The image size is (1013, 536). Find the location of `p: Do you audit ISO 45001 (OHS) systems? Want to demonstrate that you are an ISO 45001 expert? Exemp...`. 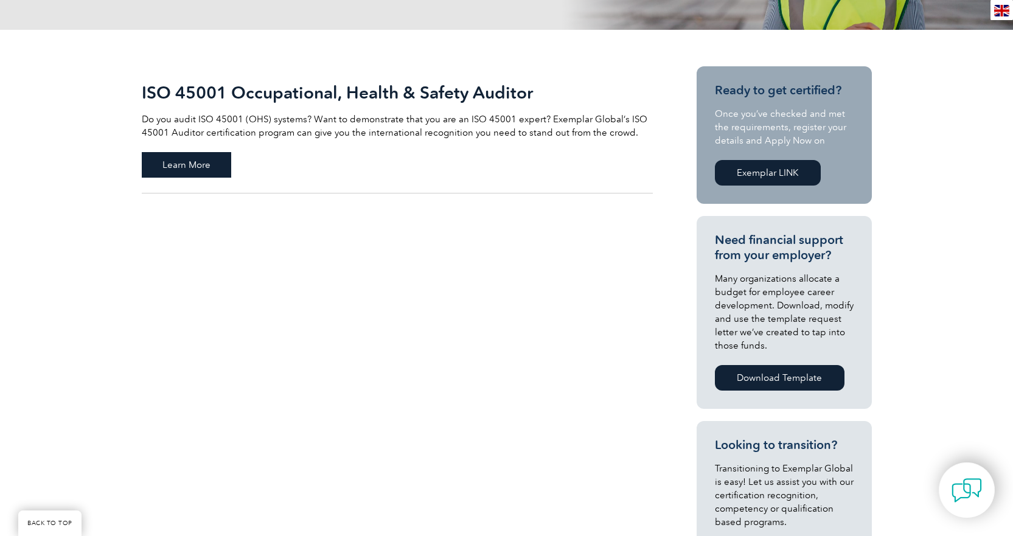

p: Do you audit ISO 45001 (OHS) systems? Want to demonstrate that you are an ISO 45001 expert? Exemp... is located at coordinates (397, 126).